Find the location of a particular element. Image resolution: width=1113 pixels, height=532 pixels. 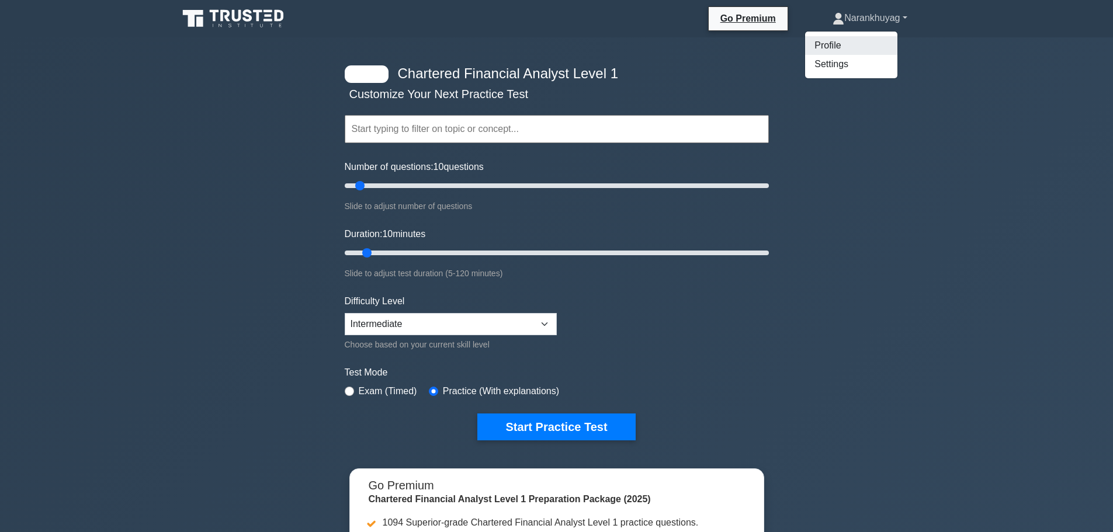

a: Narankhuyag is located at coordinates (869, 18).